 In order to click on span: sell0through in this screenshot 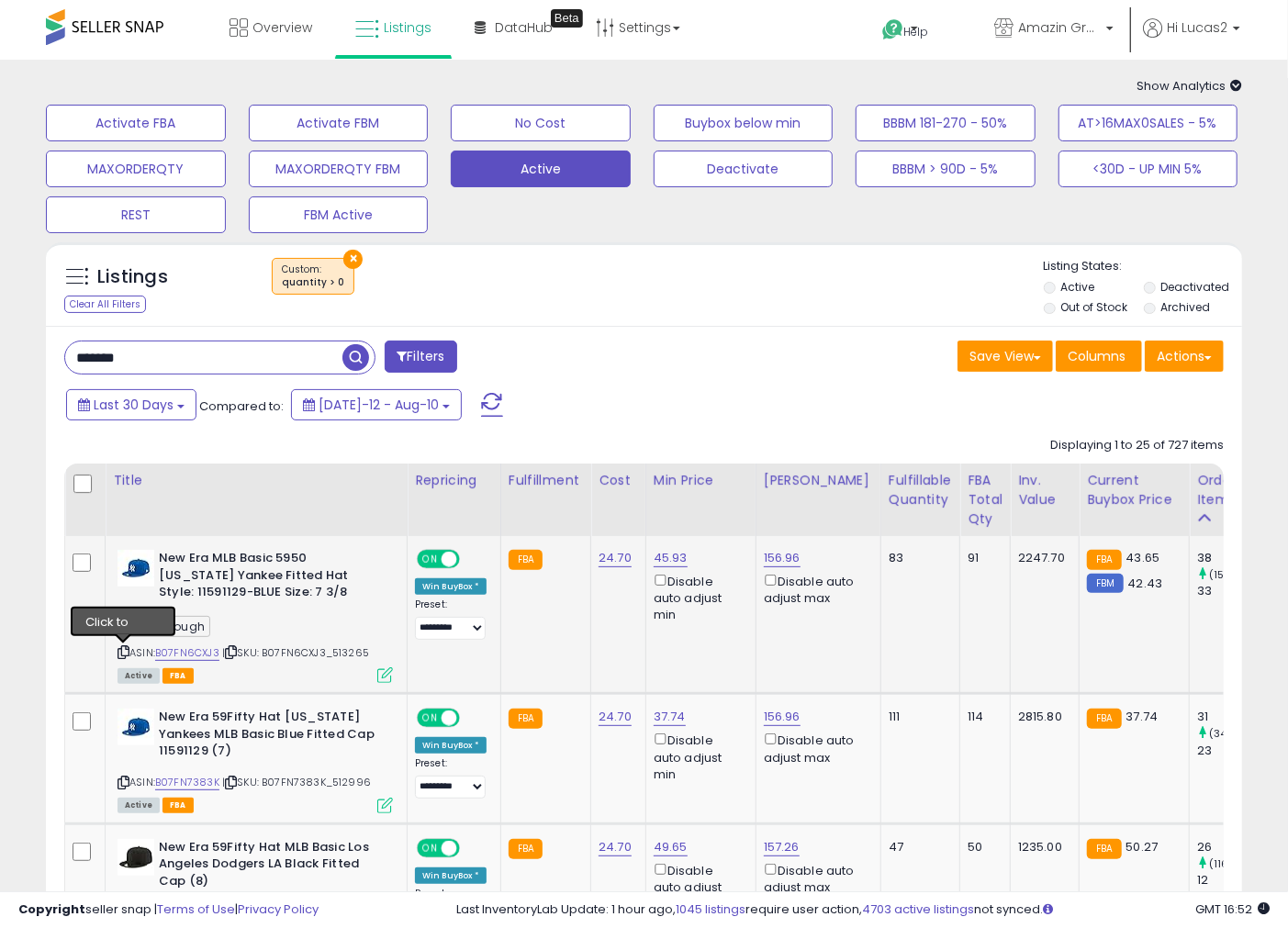, I will do `click(164, 626)`.